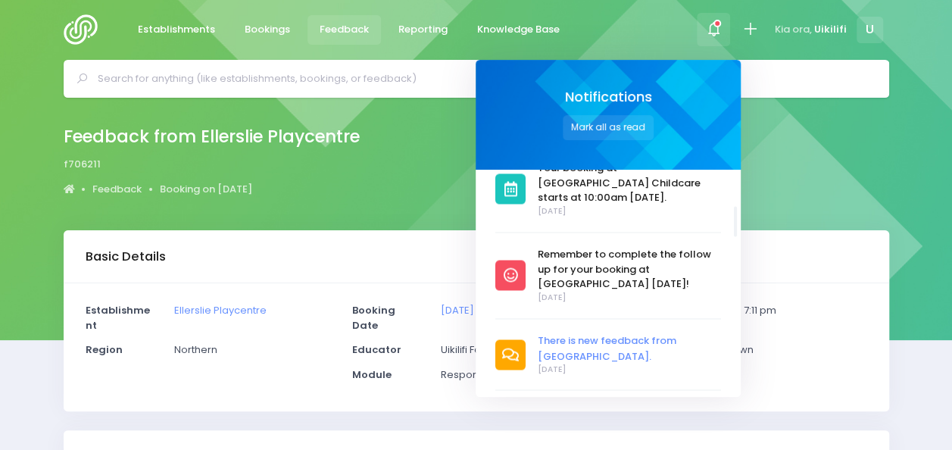  I want to click on strong: Establishment, so click(117, 317).